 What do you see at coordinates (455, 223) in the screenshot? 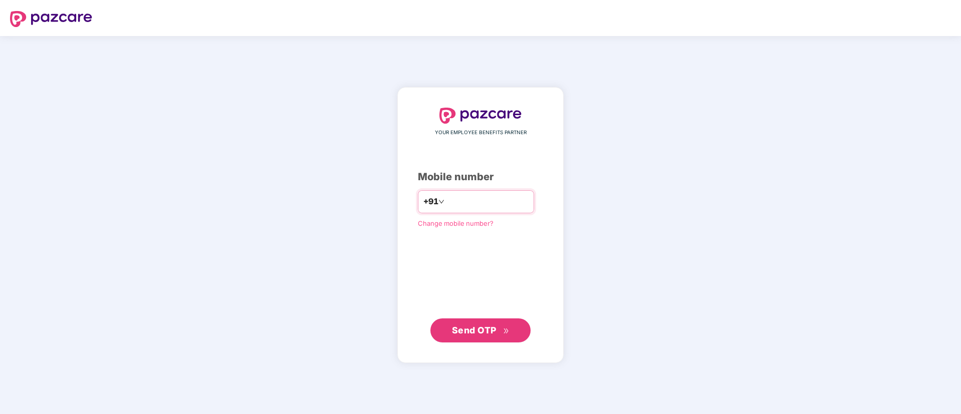
I see `a: Change mobile number?` at bounding box center [455, 223].